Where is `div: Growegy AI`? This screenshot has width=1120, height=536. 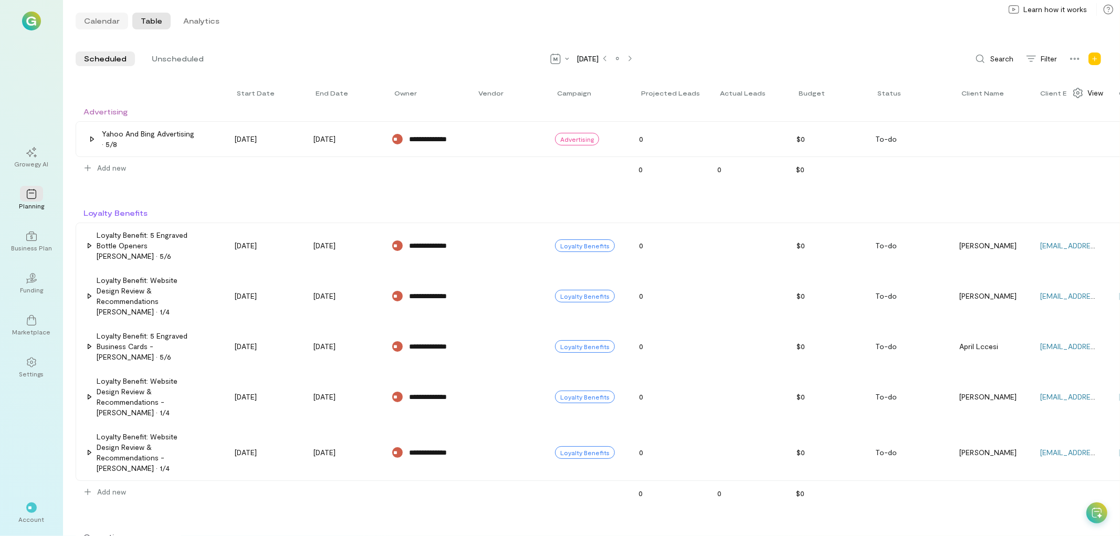
div: Growegy AI is located at coordinates (32, 164).